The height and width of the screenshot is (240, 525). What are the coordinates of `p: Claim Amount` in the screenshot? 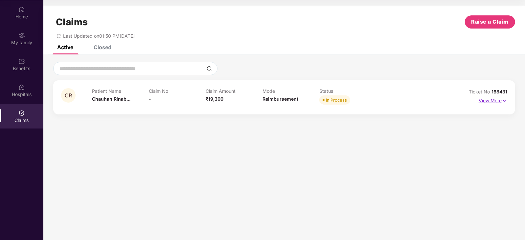 It's located at (234, 91).